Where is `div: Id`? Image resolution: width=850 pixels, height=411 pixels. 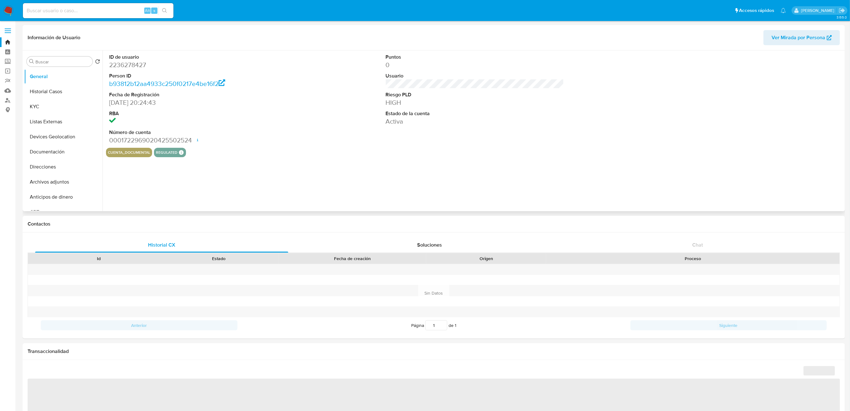 div: Id is located at coordinates (99, 258).